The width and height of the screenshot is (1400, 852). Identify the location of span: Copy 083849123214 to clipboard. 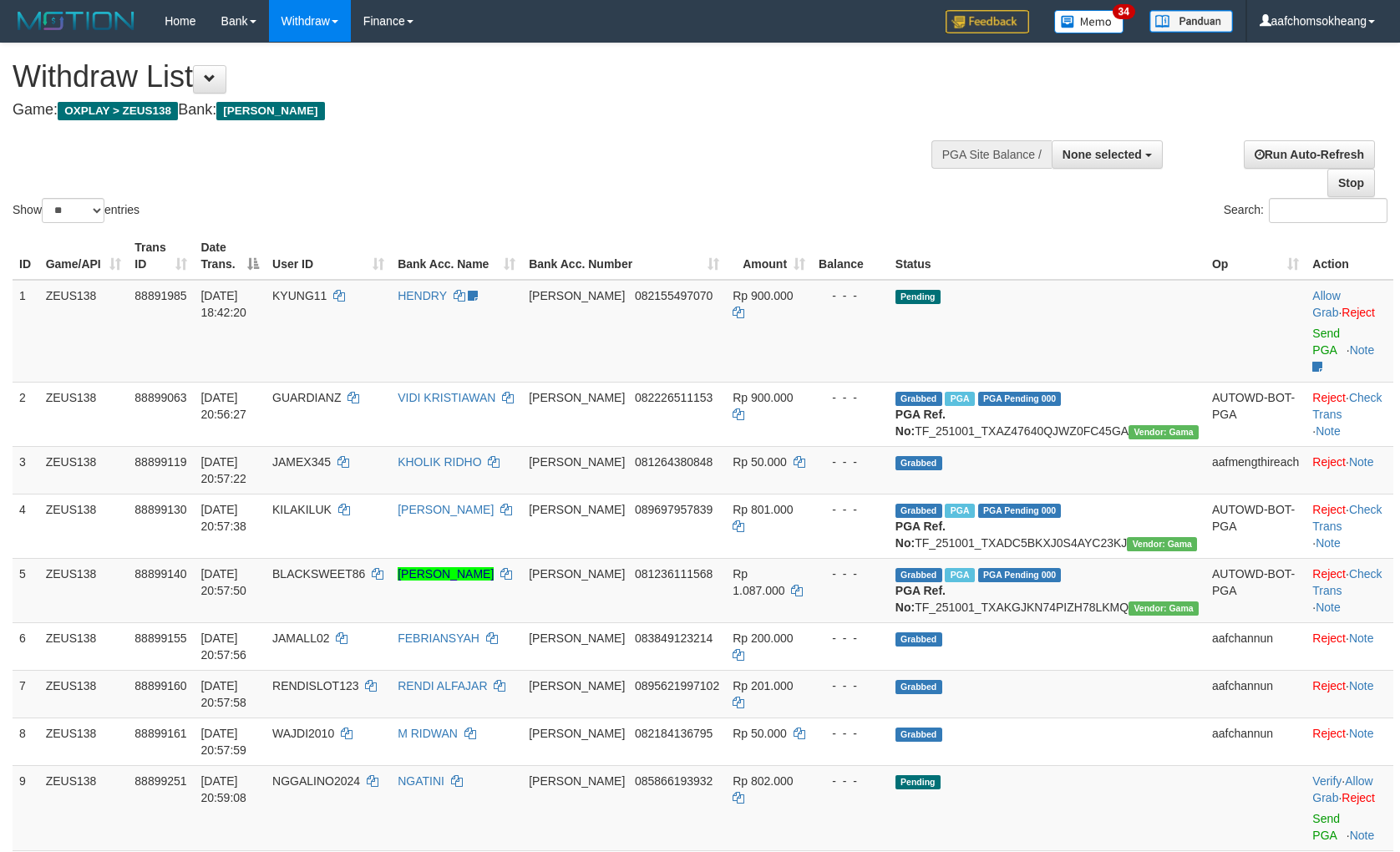
(673, 638).